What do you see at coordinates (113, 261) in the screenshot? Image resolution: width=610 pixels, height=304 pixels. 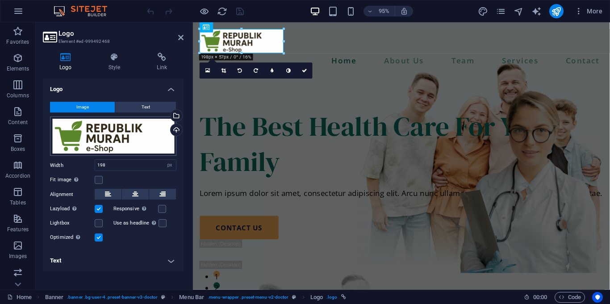 I see `h4: Text` at bounding box center [113, 261].